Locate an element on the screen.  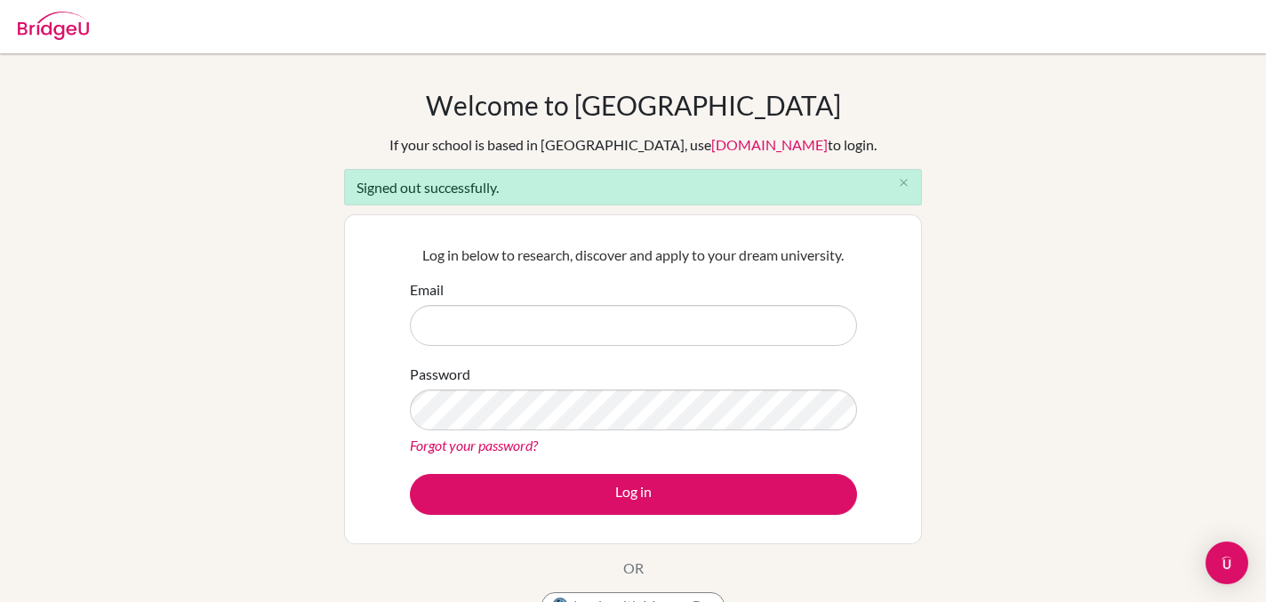
img: Bridge-U is located at coordinates (53, 26).